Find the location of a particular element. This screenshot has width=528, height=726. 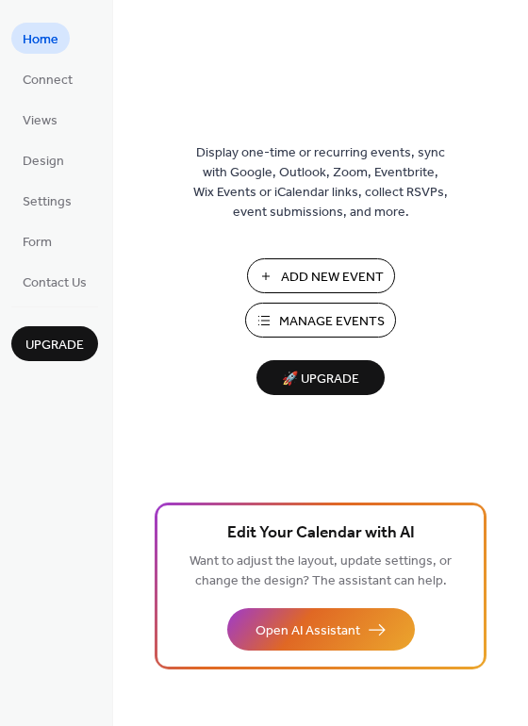

a: Form is located at coordinates (37, 240).